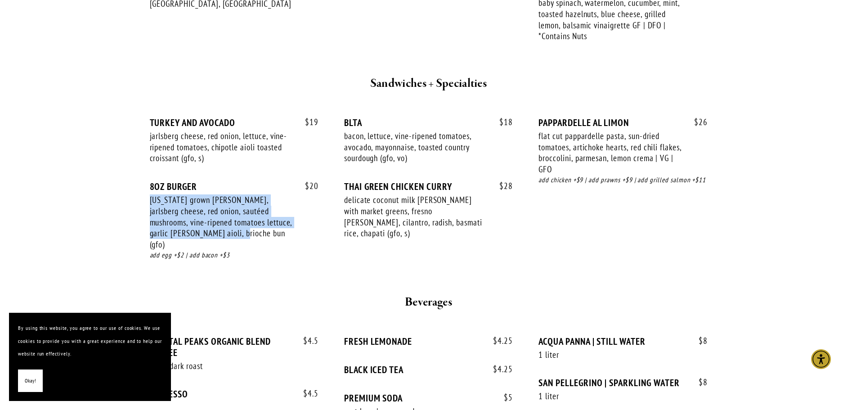 The width and height of the screenshot is (857, 410). I want to click on div: Accessibility Menu, so click(821, 359).